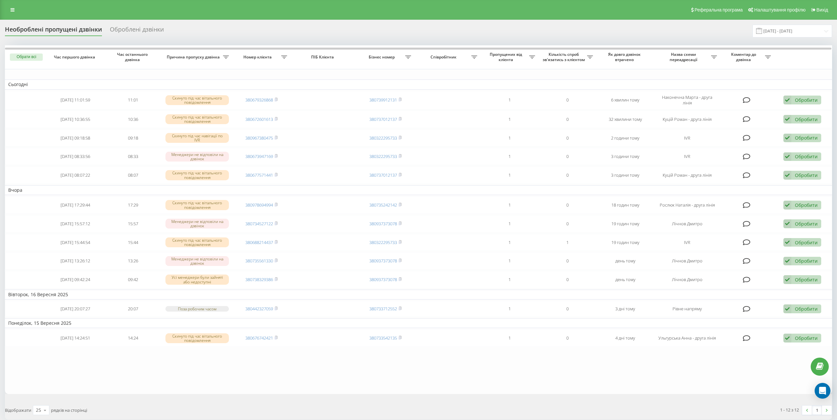 The image size is (837, 420). What do you see at coordinates (625, 309) in the screenshot?
I see `td: 3 дні тому` at bounding box center [625, 309].